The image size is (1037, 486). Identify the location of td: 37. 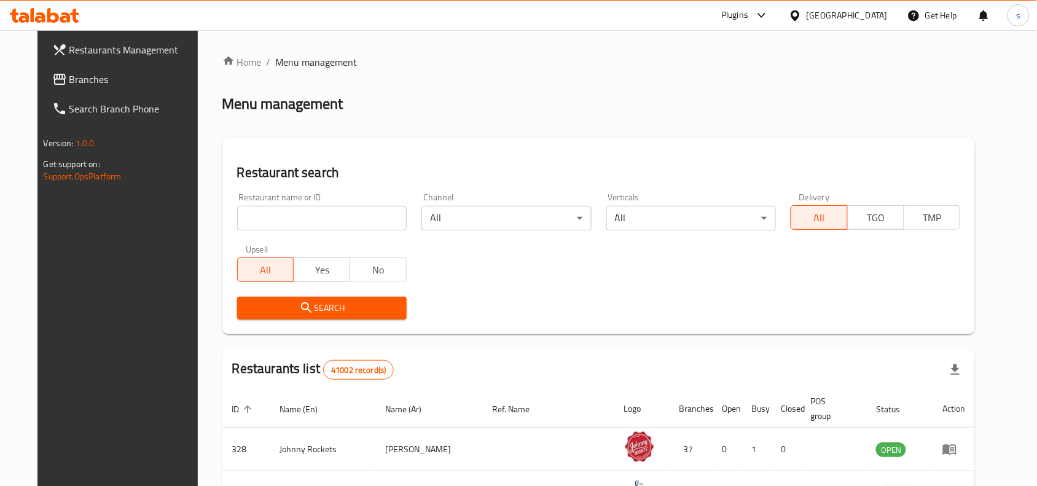
(691, 449).